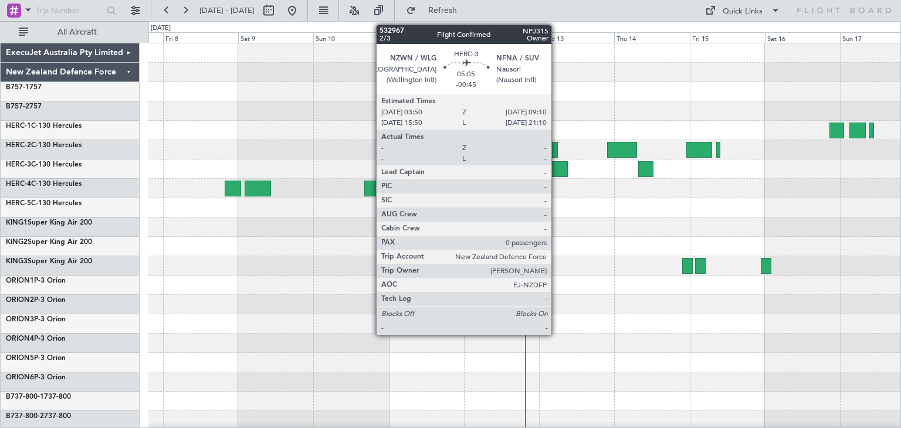 The width and height of the screenshot is (901, 428). I want to click on a: B757-1757, so click(23, 87).